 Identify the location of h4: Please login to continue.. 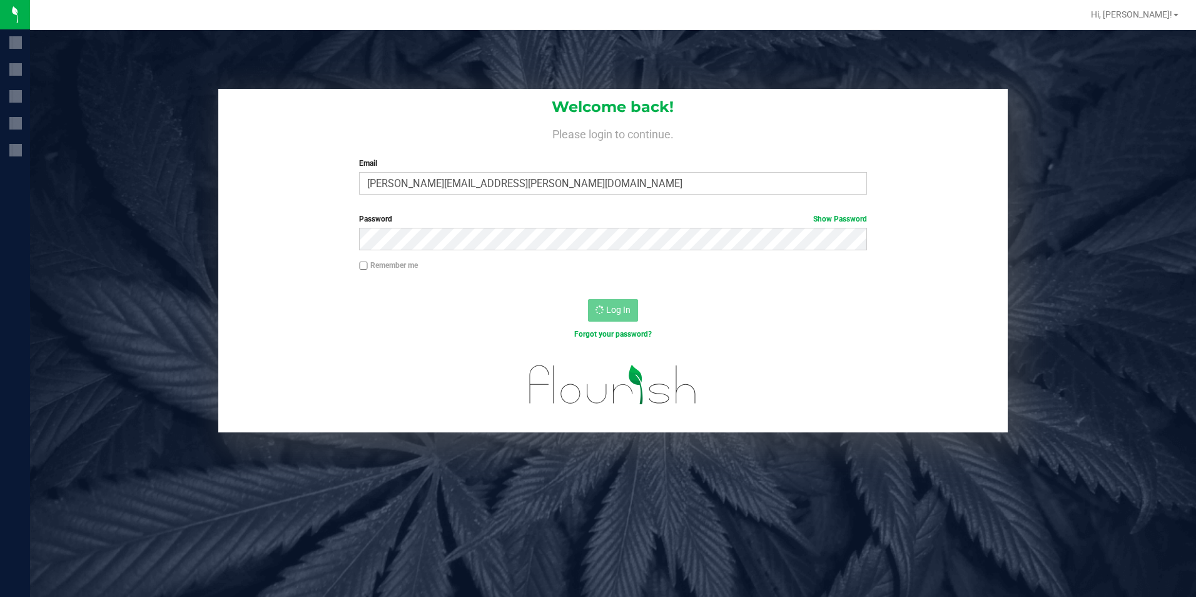
(613, 133).